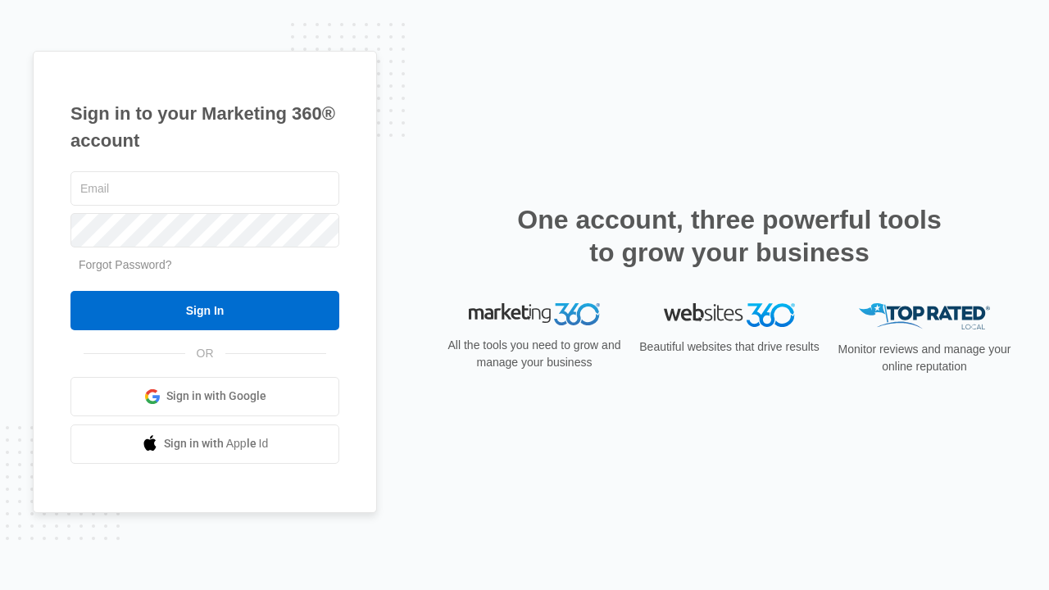 The width and height of the screenshot is (1049, 590). What do you see at coordinates (925, 316) in the screenshot?
I see `img: Top Rated Local` at bounding box center [925, 316].